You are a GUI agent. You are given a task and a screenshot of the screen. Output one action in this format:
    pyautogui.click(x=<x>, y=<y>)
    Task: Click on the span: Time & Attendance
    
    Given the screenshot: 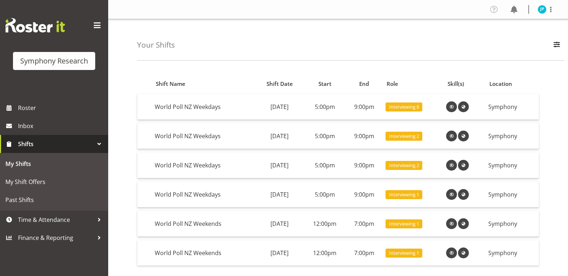 What is the action you would take?
    pyautogui.click(x=56, y=220)
    